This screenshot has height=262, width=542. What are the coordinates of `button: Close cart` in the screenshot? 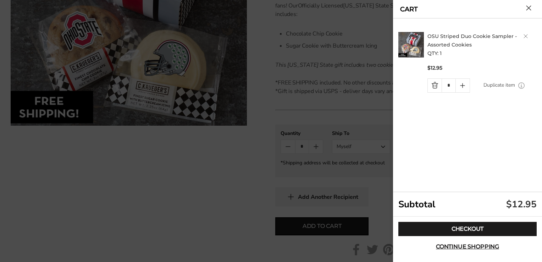 It's located at (529, 8).